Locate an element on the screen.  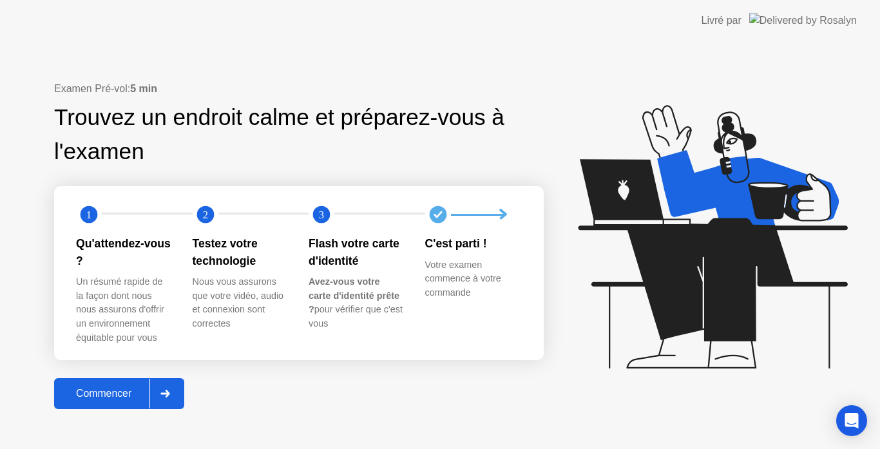
div: Open Intercom Messenger is located at coordinates (851, 420).